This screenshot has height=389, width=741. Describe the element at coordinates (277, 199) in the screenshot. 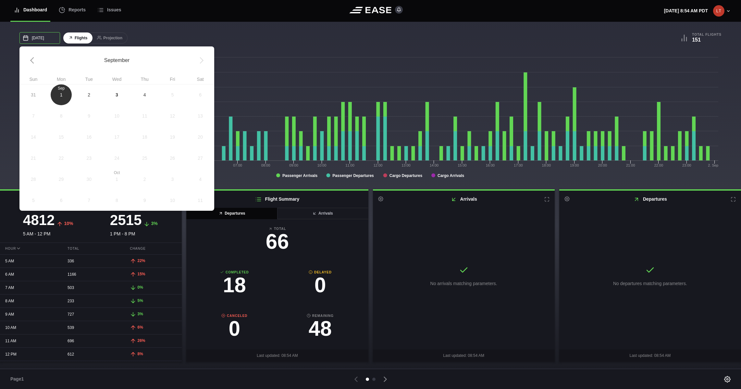

I see `h2: Flight Summary` at that location.